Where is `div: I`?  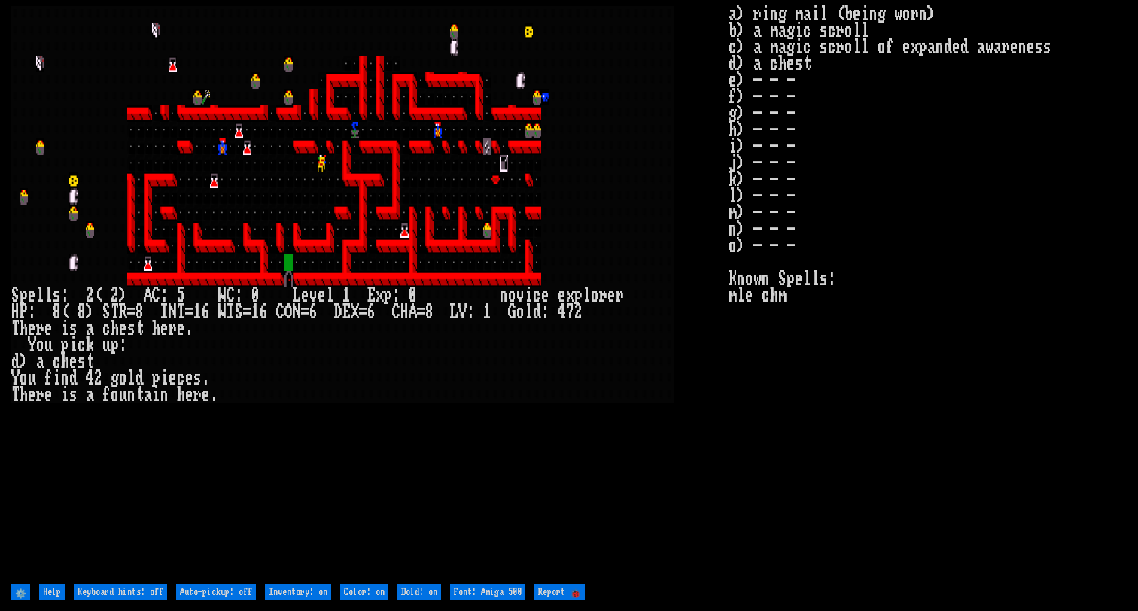
div: I is located at coordinates (164, 312).